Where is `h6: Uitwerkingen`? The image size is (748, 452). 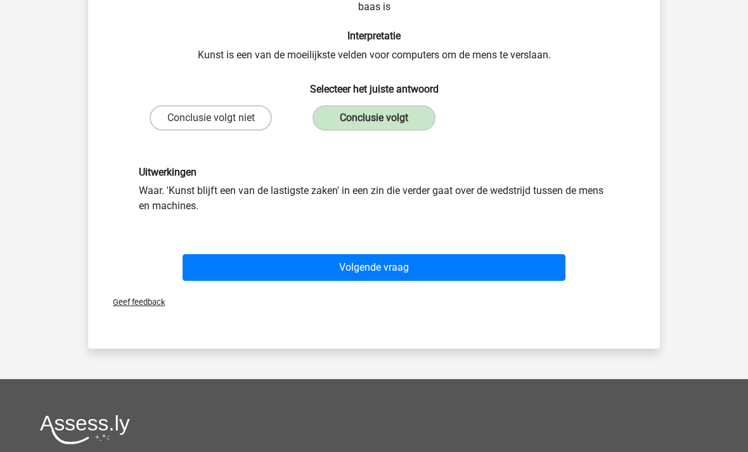
h6: Uitwerkingen is located at coordinates (374, 172).